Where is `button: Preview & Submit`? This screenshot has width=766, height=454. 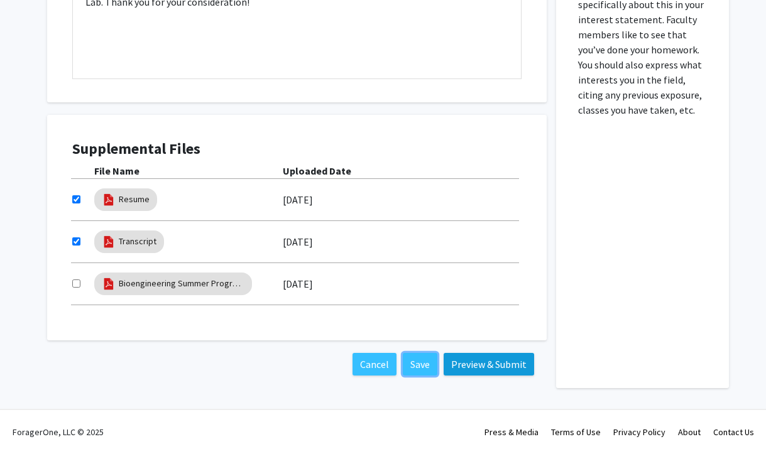 button: Preview & Submit is located at coordinates (489, 364).